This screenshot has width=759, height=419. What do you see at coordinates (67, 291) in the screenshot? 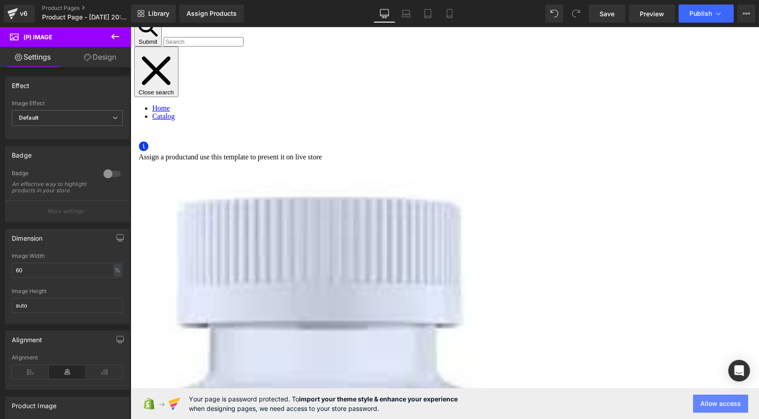
I see `div: Image Height` at bounding box center [67, 291].